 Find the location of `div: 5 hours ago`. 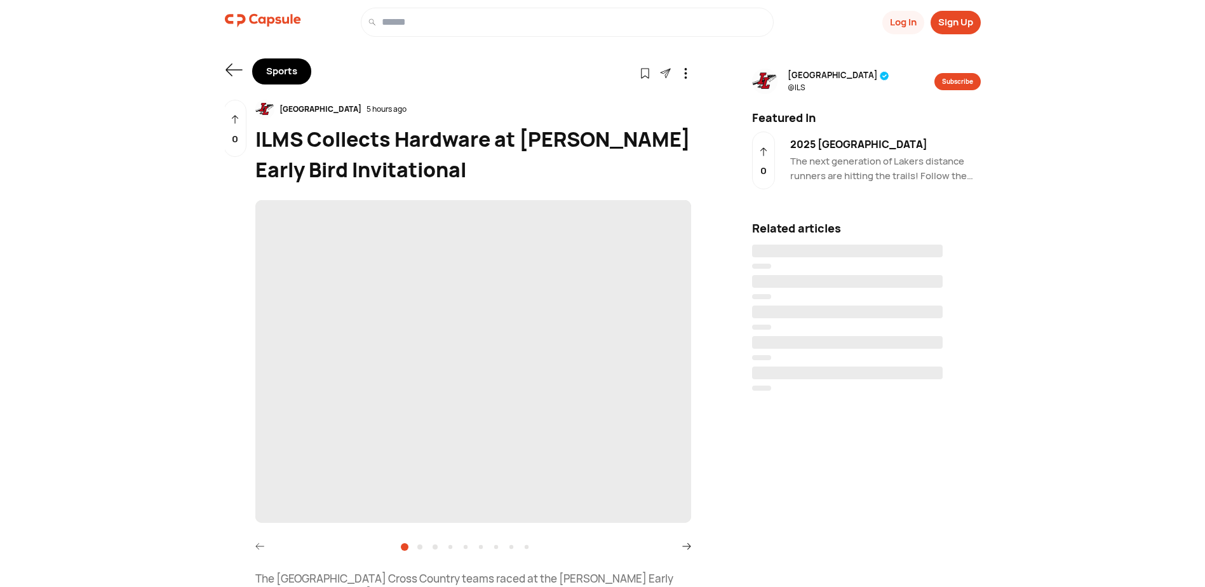

div: 5 hours ago is located at coordinates (386, 109).